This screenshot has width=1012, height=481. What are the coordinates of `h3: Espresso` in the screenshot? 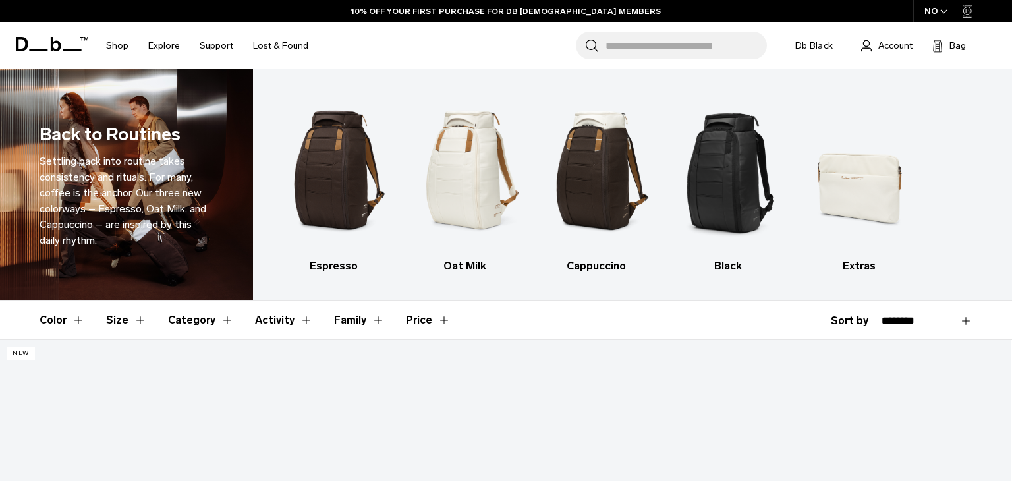 It's located at (333, 266).